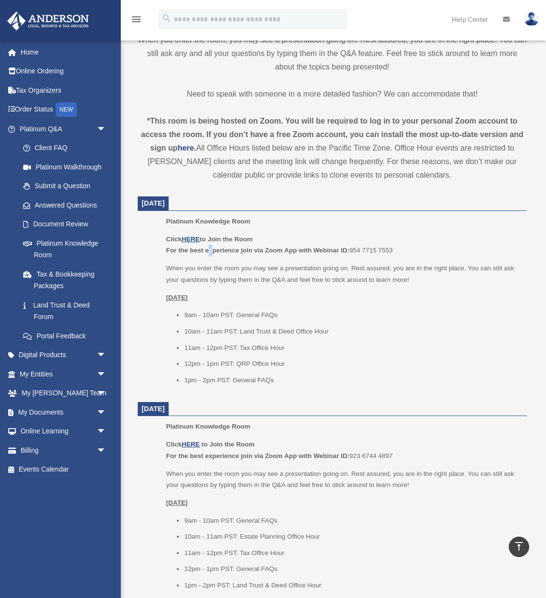  Describe the element at coordinates (186, 148) in the screenshot. I see `strong: here` at that location.